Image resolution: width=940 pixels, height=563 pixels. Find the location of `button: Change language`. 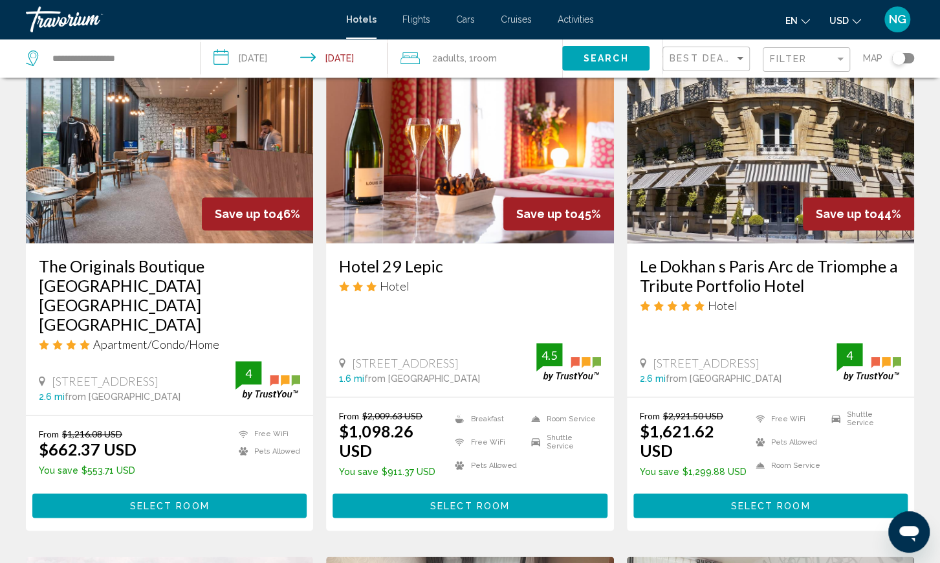

button: Change language is located at coordinates (798, 20).